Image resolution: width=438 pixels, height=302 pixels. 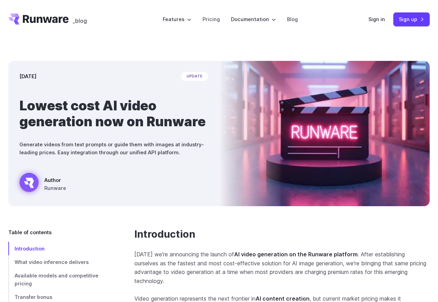 What do you see at coordinates (195, 77) in the screenshot?
I see `span: update` at bounding box center [195, 77].